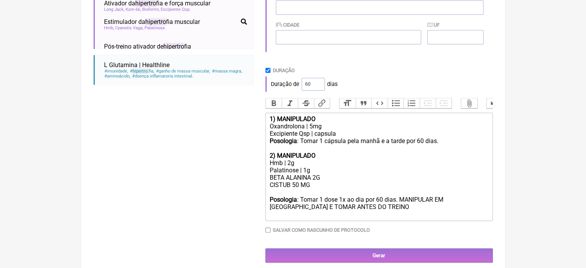 Image resolution: width=586 pixels, height=268 pixels. Describe the element at coordinates (290, 103) in the screenshot. I see `button: Italic` at that location.